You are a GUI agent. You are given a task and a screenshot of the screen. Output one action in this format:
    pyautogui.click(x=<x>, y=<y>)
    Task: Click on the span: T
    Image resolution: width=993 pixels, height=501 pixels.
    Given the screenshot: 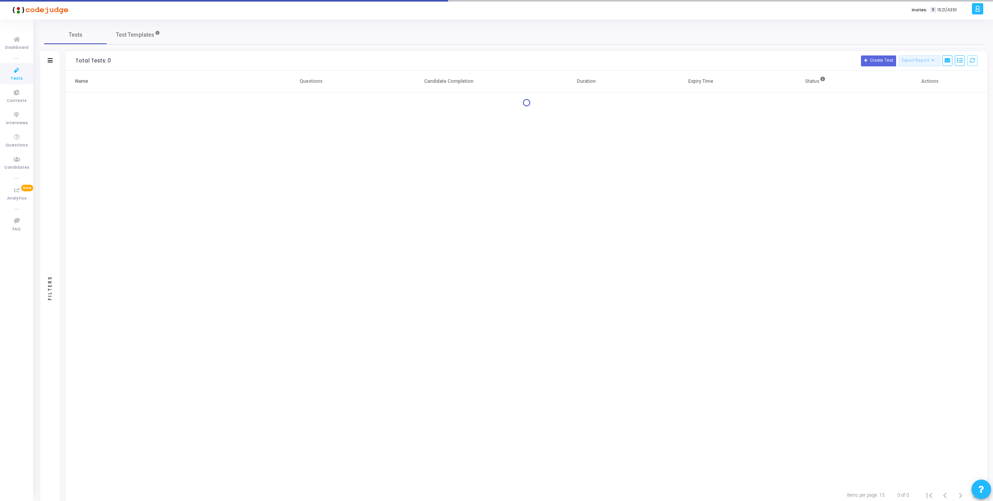 What is the action you would take?
    pyautogui.click(x=932, y=10)
    